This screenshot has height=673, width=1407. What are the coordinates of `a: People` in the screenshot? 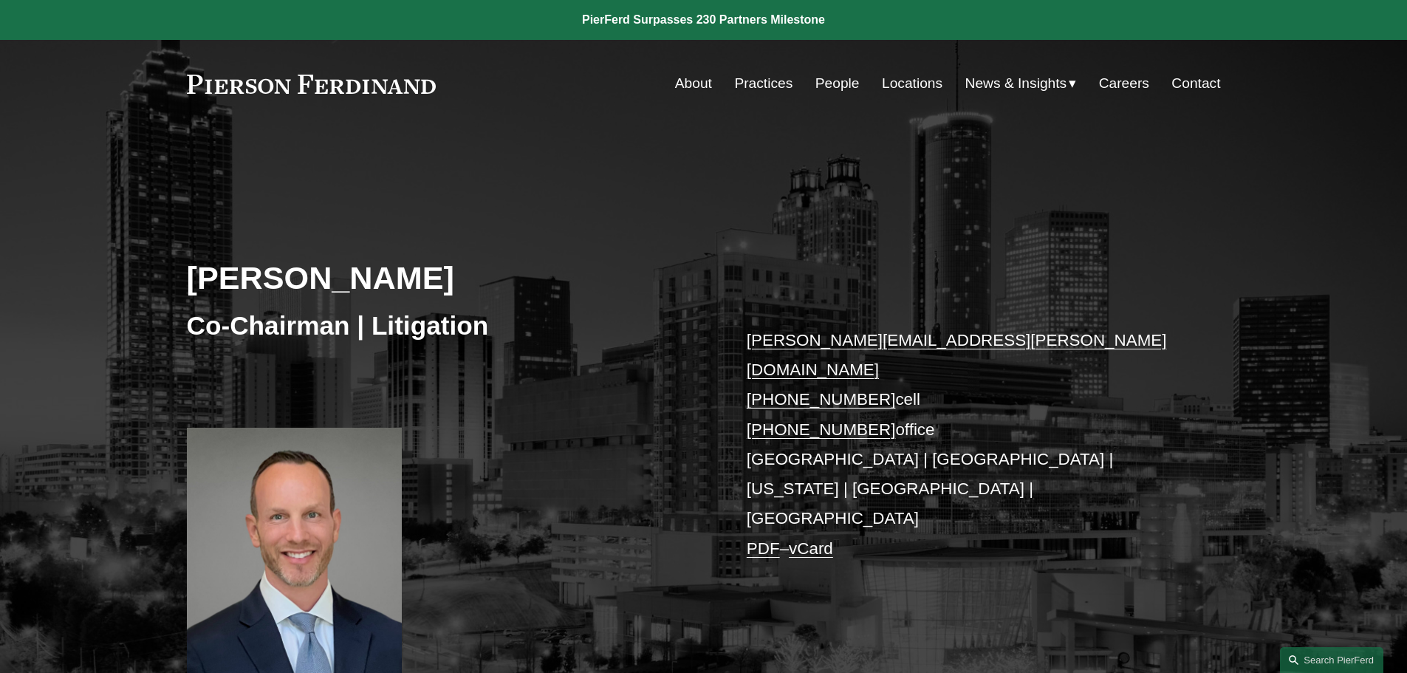 It's located at (837, 83).